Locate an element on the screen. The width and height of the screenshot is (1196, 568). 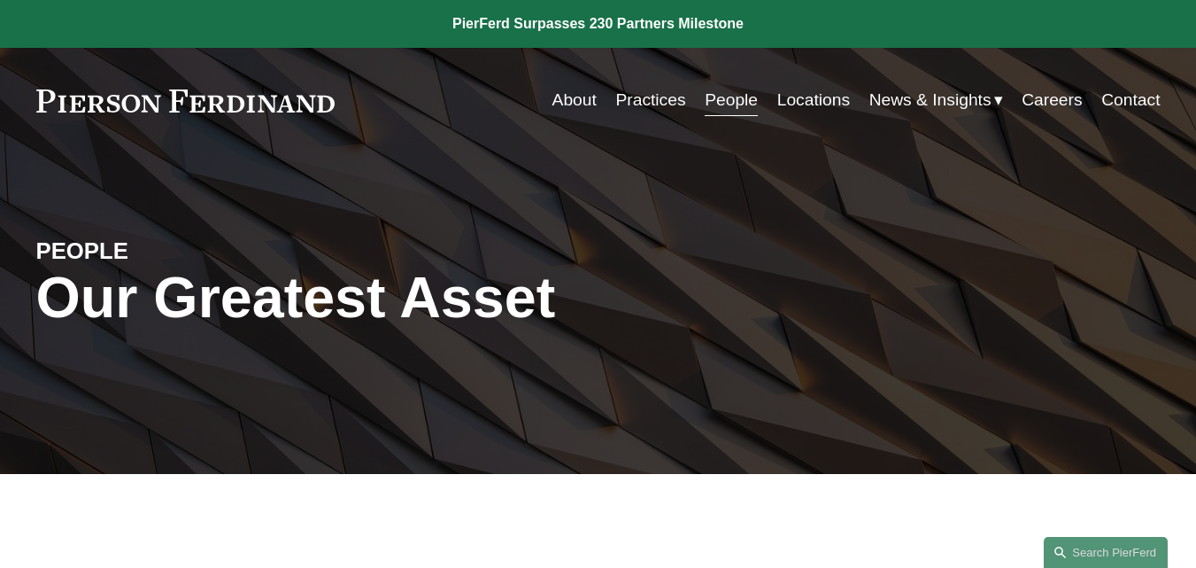
h1: Our Greatest Asset is located at coordinates (411, 297).